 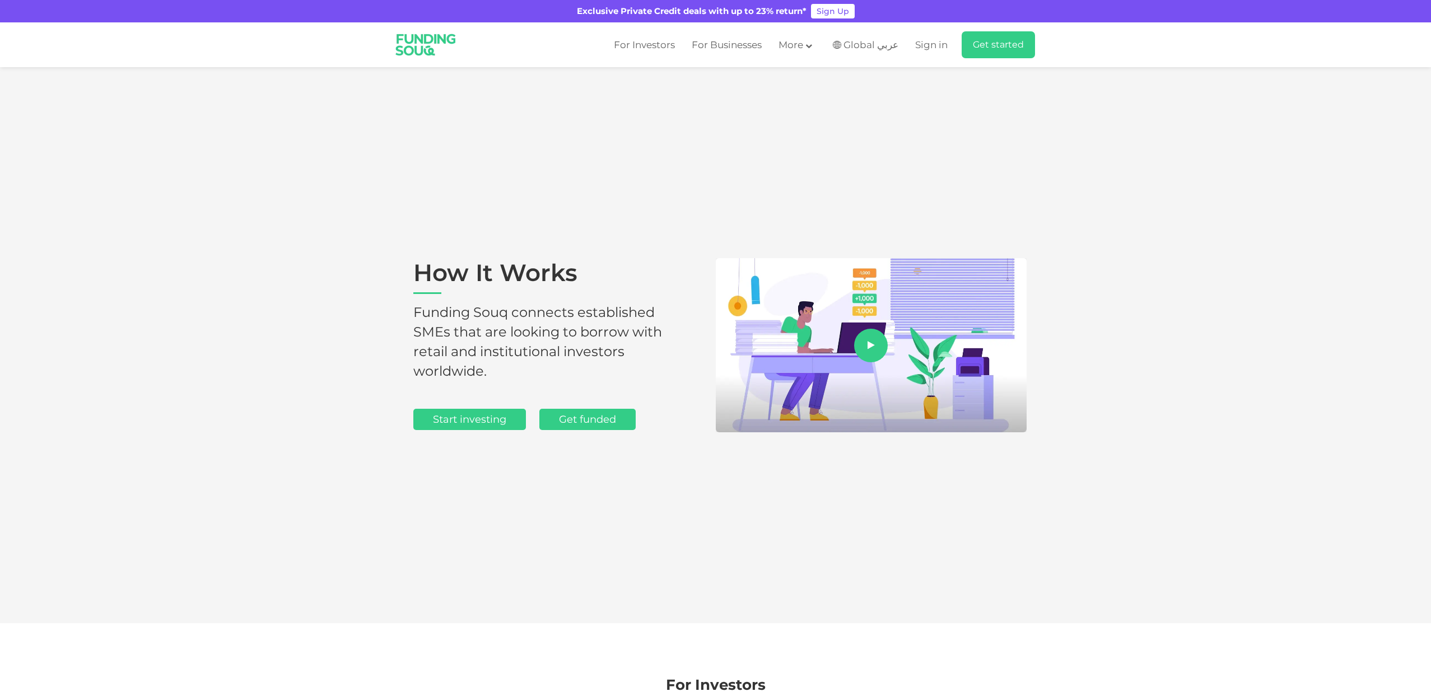 What do you see at coordinates (931, 45) in the screenshot?
I see `span: Sign in` at bounding box center [931, 45].